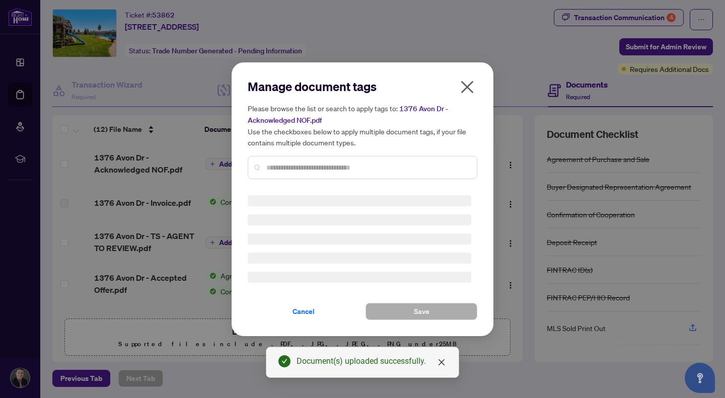  What do you see at coordinates (363, 87) in the screenshot?
I see `h2: Manage document tags` at bounding box center [363, 87].